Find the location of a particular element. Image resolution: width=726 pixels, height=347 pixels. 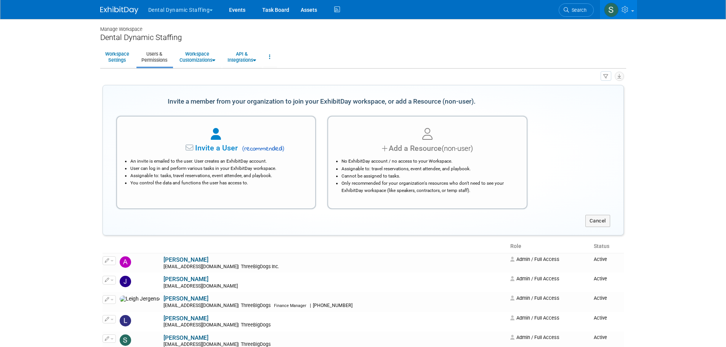

a: WorkspaceSettings is located at coordinates (117, 57).